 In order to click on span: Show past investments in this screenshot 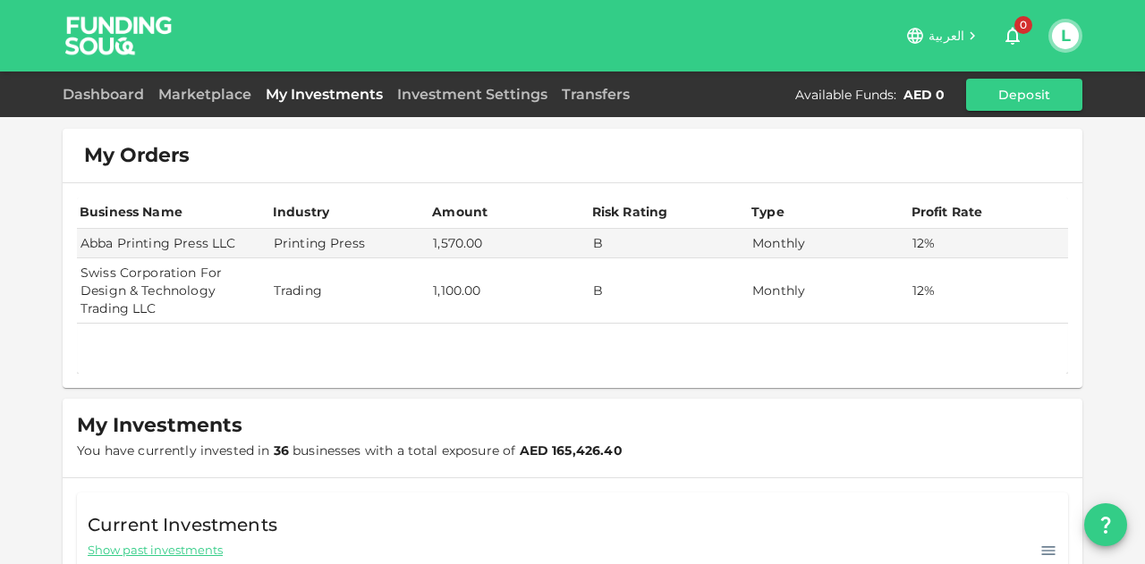, I will do `click(155, 550)`.